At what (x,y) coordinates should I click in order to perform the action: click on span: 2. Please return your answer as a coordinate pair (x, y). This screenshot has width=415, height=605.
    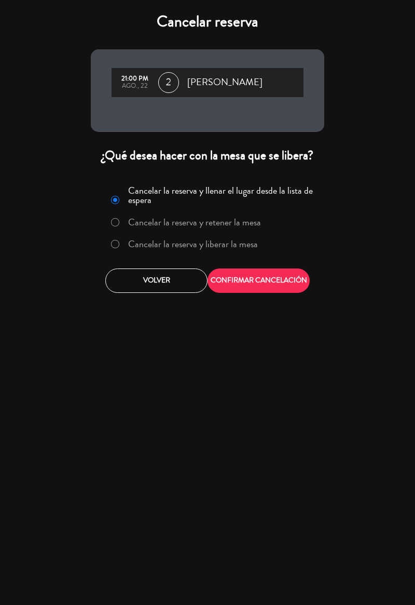
    Looking at the image, I should click on (169, 83).